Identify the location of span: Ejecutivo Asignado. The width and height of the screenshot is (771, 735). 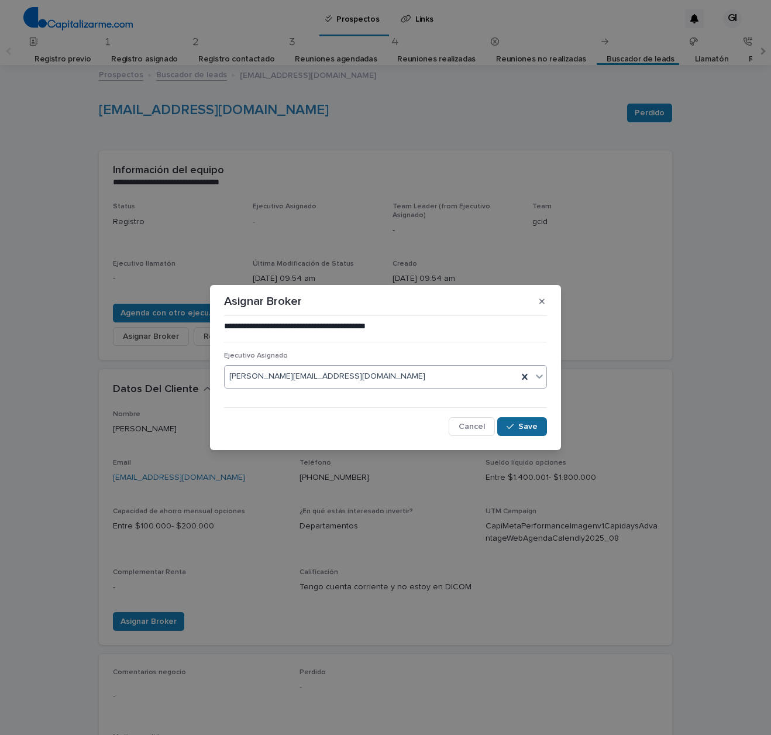
(256, 356).